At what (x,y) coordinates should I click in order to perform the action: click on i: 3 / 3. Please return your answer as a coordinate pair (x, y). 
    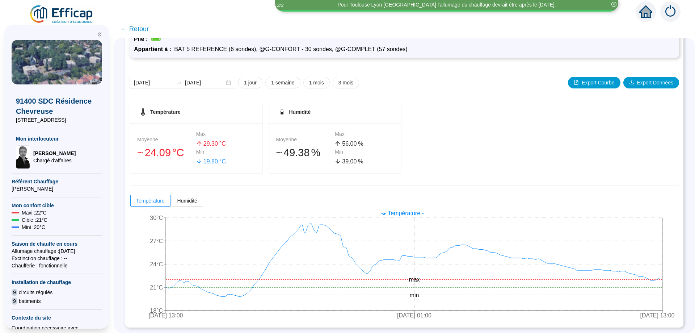
    Looking at the image, I should click on (280, 5).